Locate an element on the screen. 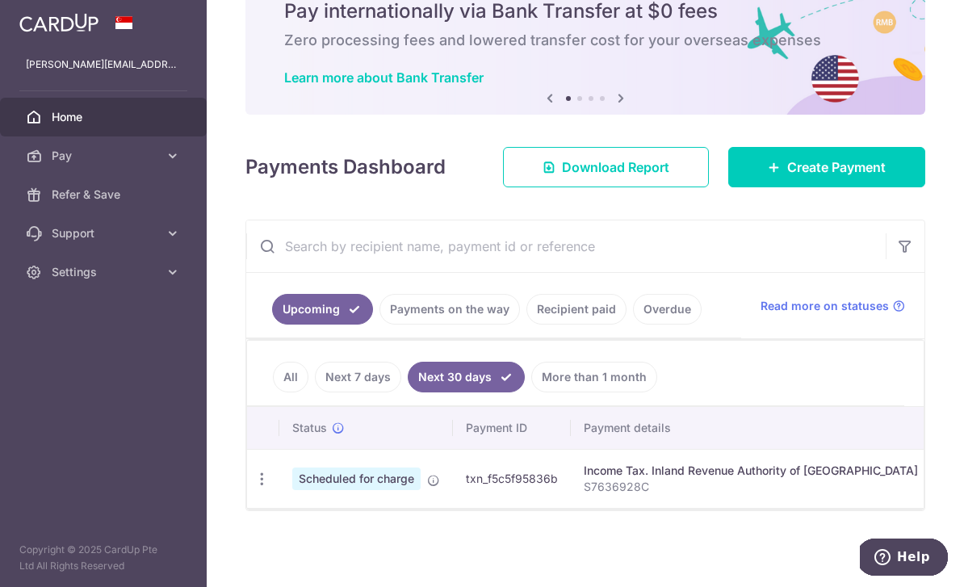 This screenshot has height=587, width=964. a: Read more on statuses is located at coordinates (832, 306).